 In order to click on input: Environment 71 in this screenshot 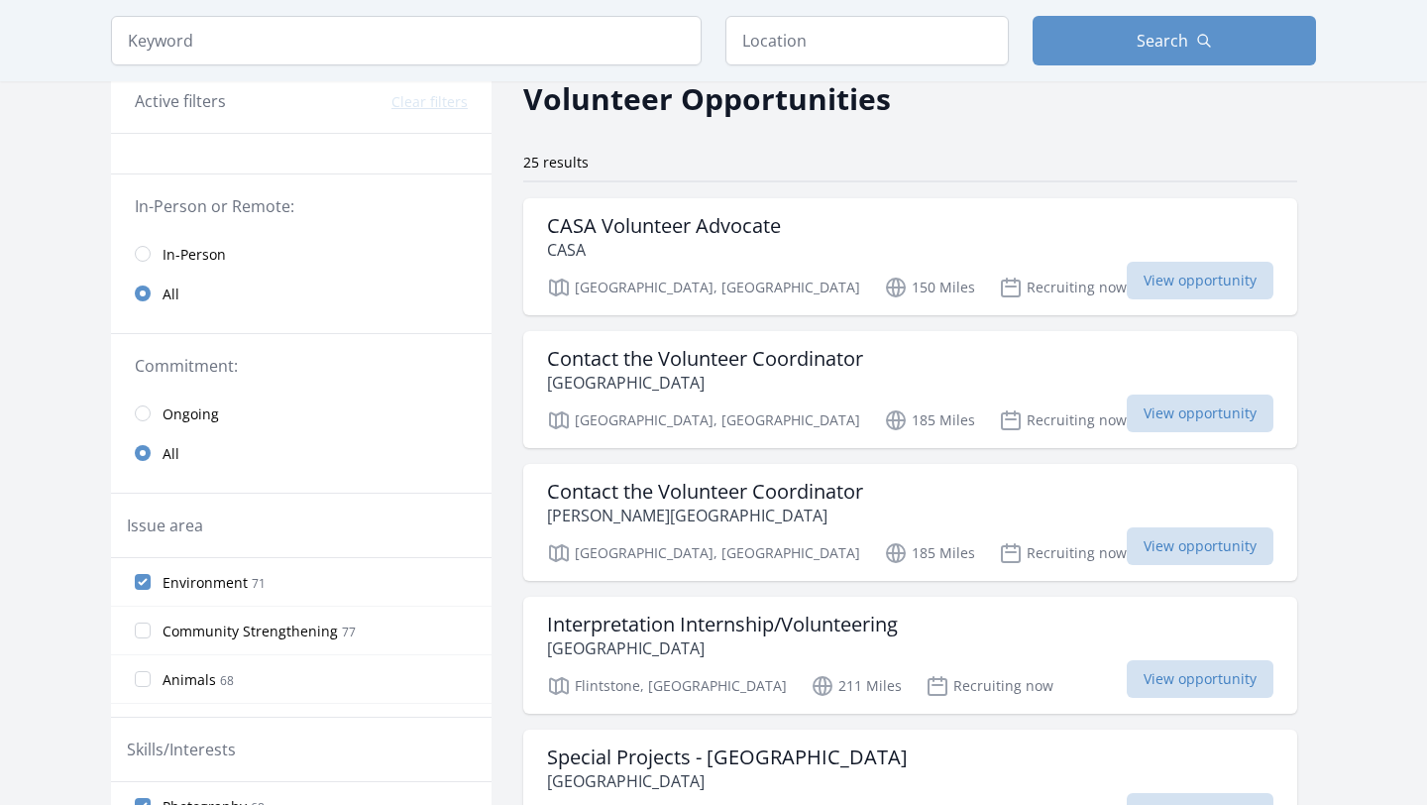, I will do `click(143, 582)`.